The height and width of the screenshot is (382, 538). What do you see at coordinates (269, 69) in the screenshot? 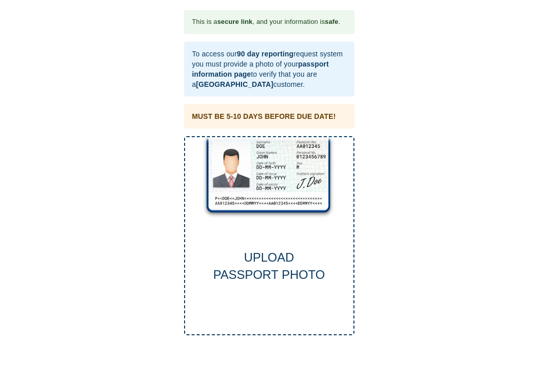
I see `div: To access our request system you must provide a photo of your to verify that you are a customer.` at bounding box center [269, 69].